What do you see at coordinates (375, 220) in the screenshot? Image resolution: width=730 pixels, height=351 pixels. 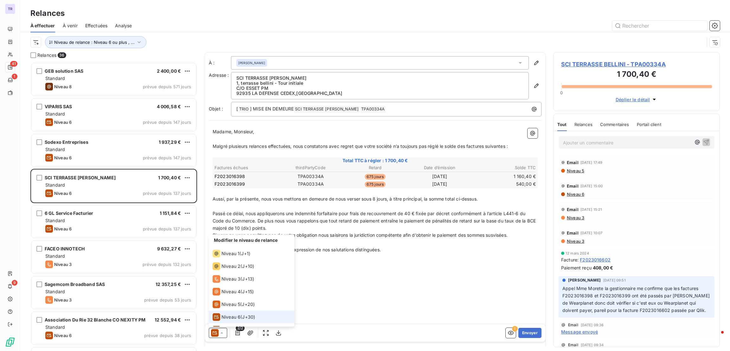 I see `span: Passé ce délai, nous appliquerons une indemnité forfaitaire pour frais de recouvrement de 40 € fi...` at bounding box center [375, 220].